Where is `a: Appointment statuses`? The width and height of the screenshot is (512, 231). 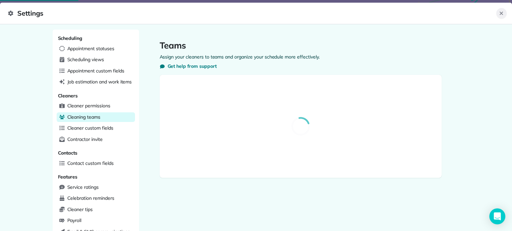
a: Appointment statuses is located at coordinates (96, 49).